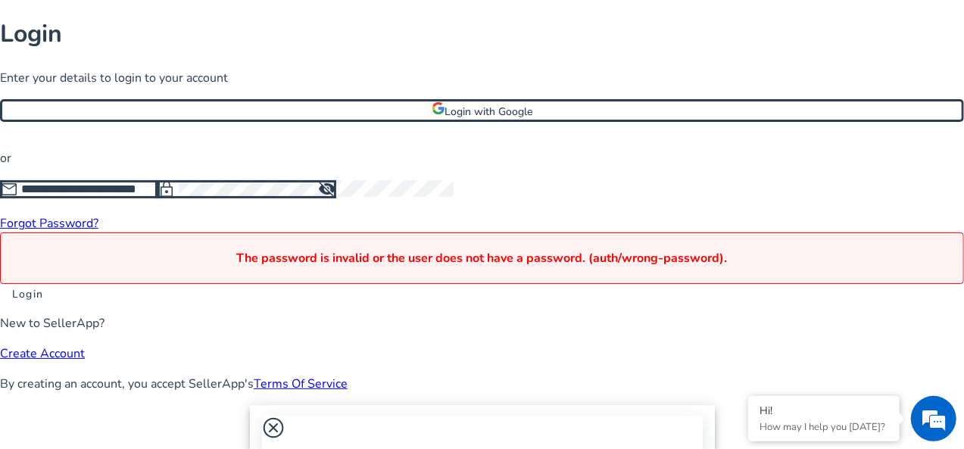 This screenshot has width=964, height=449. Describe the element at coordinates (167, 189) in the screenshot. I see `span: lock` at that location.